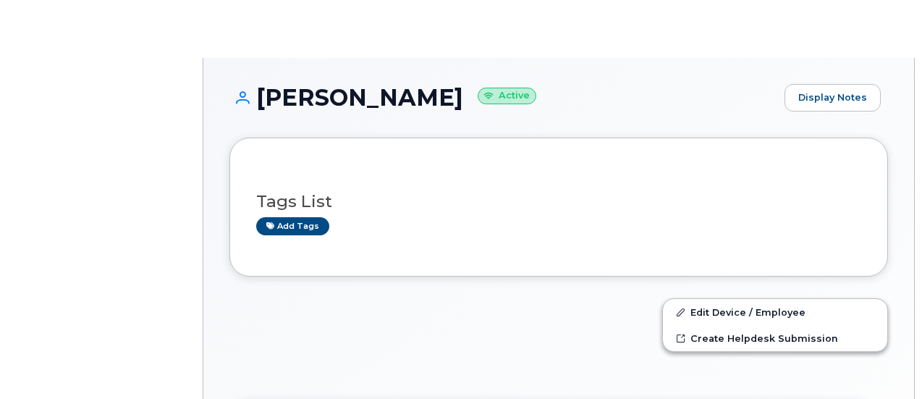  I want to click on a: Add tags, so click(292, 226).